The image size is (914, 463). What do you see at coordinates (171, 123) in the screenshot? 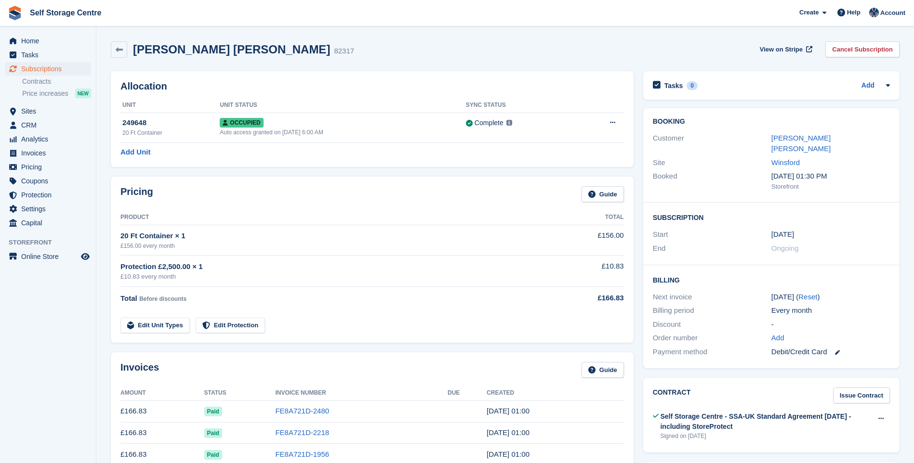
I see `div: 249648` at bounding box center [171, 123].